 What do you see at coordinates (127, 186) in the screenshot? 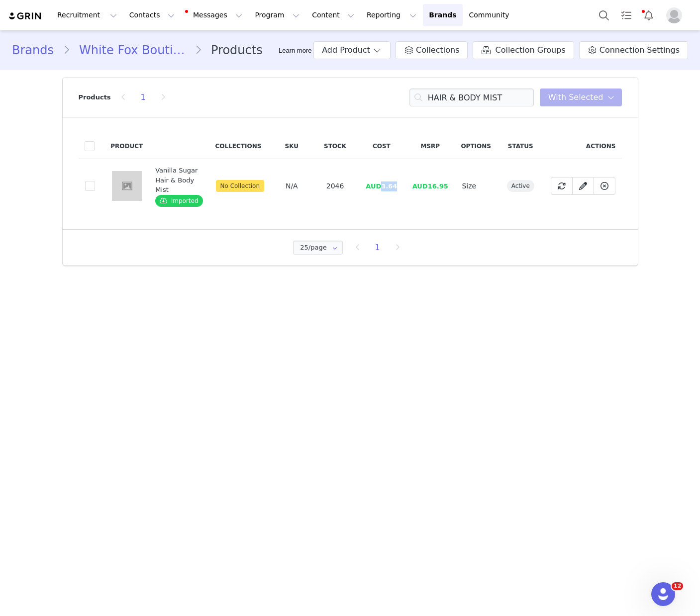
I see `img: placeholder-square.jpeg` at bounding box center [127, 186].